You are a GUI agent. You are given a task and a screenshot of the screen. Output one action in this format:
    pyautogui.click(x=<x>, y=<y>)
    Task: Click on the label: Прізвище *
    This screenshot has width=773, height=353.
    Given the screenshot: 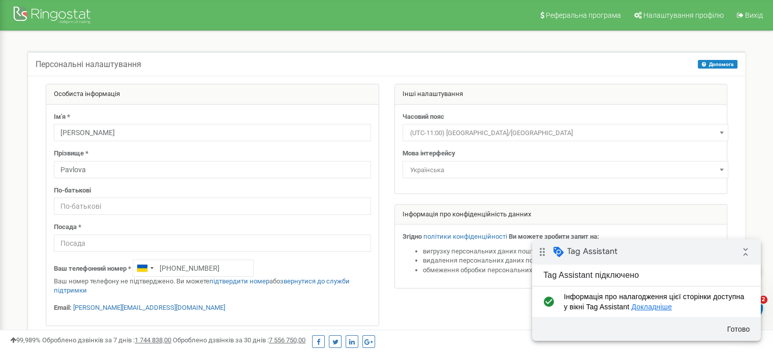 What is the action you would take?
    pyautogui.click(x=71, y=154)
    